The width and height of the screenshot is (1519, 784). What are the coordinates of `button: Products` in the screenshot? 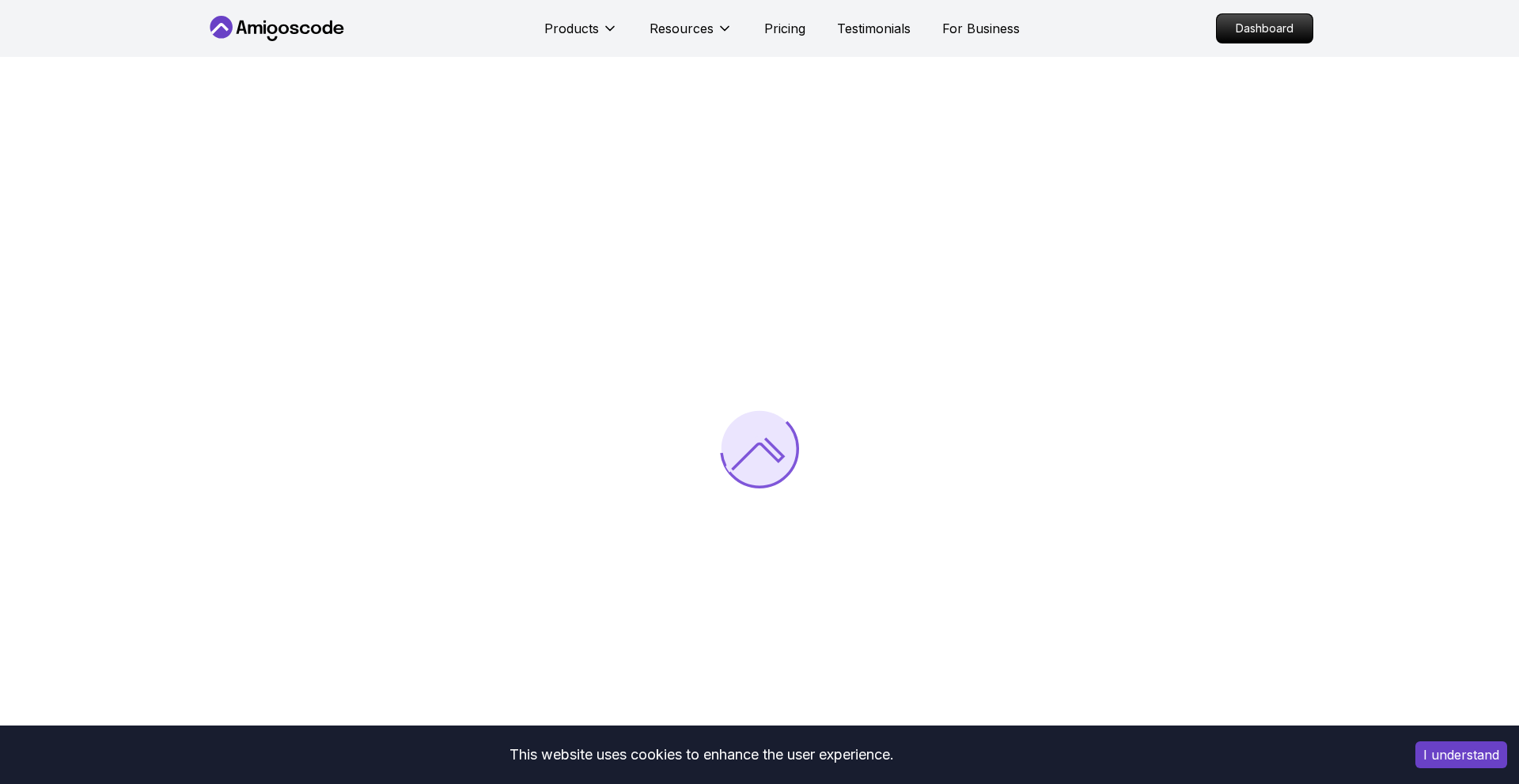 It's located at (581, 35).